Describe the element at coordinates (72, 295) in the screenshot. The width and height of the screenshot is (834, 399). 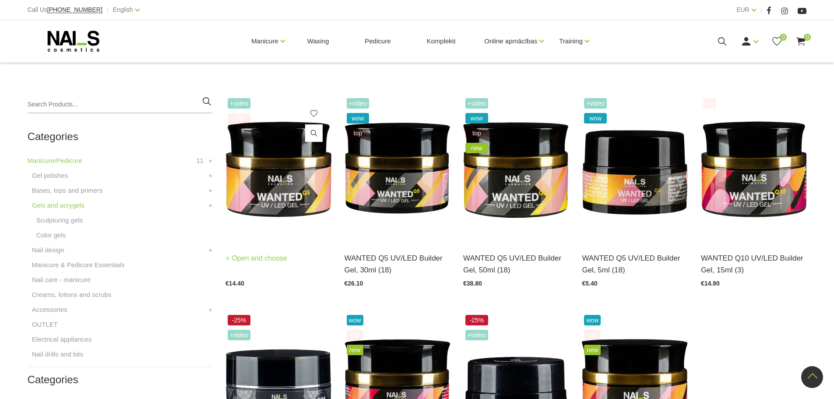
I see `a: Creams, lotions and scrubs` at that location.